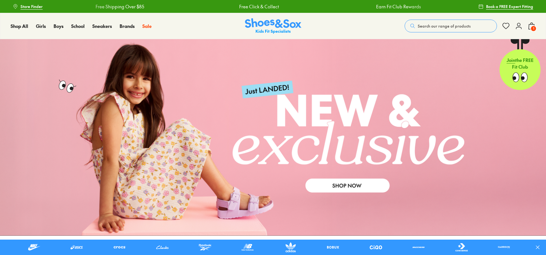 The image size is (546, 255). I want to click on a: Free Shipping Over $85, so click(112, 6).